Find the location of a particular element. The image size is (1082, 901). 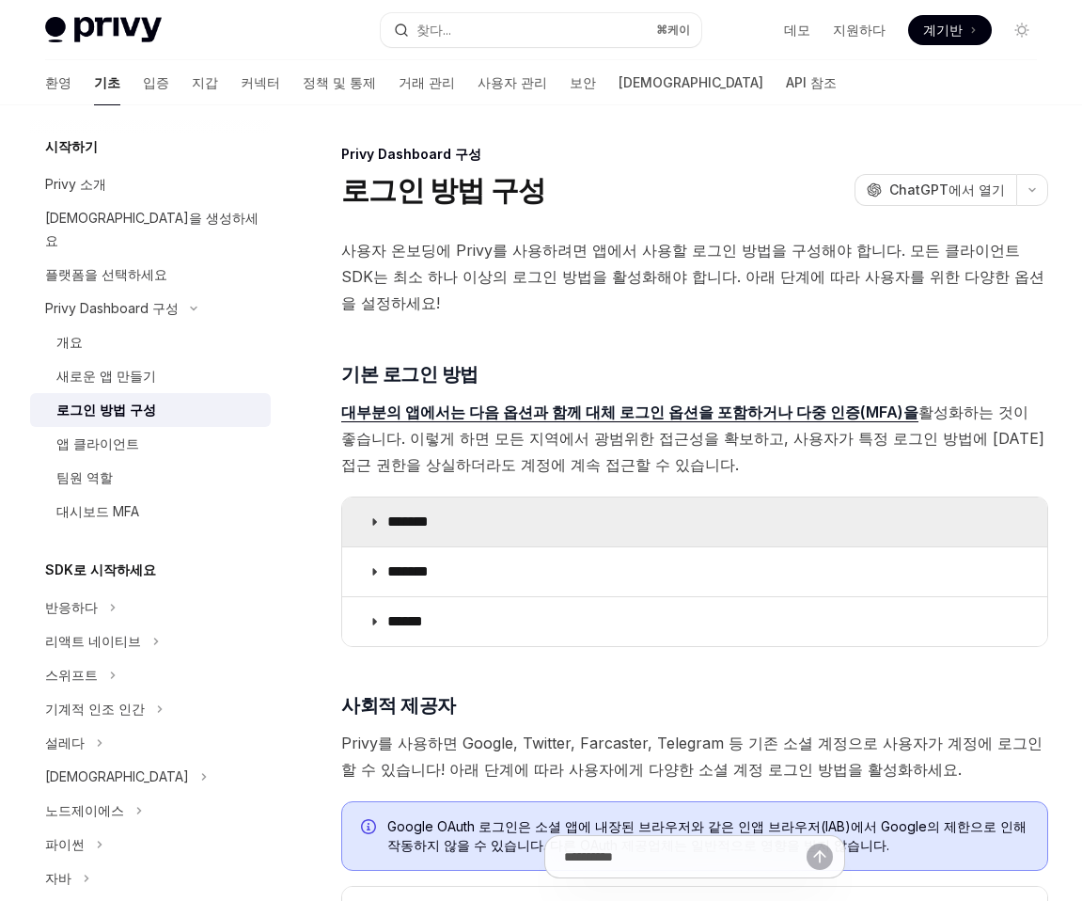

font: ChatGPT에서 열기 is located at coordinates (947, 189).